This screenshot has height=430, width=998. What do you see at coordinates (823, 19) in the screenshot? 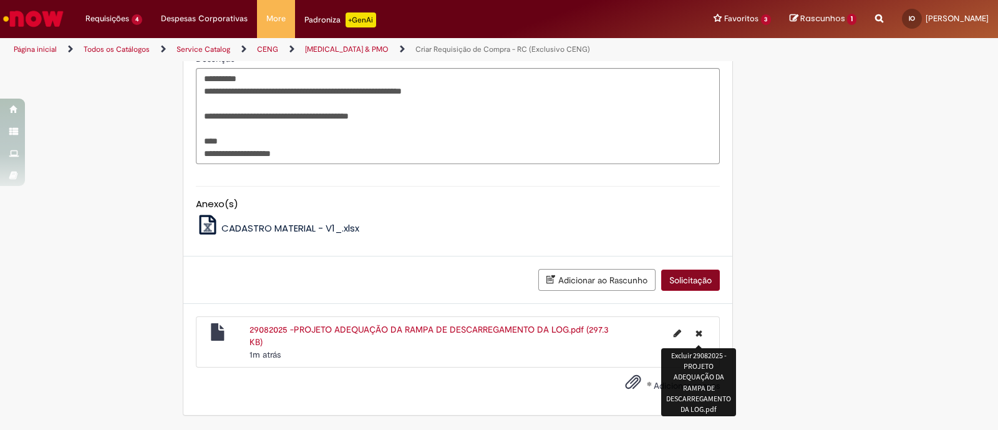
I see `a: Rascunhos` at bounding box center [823, 19].